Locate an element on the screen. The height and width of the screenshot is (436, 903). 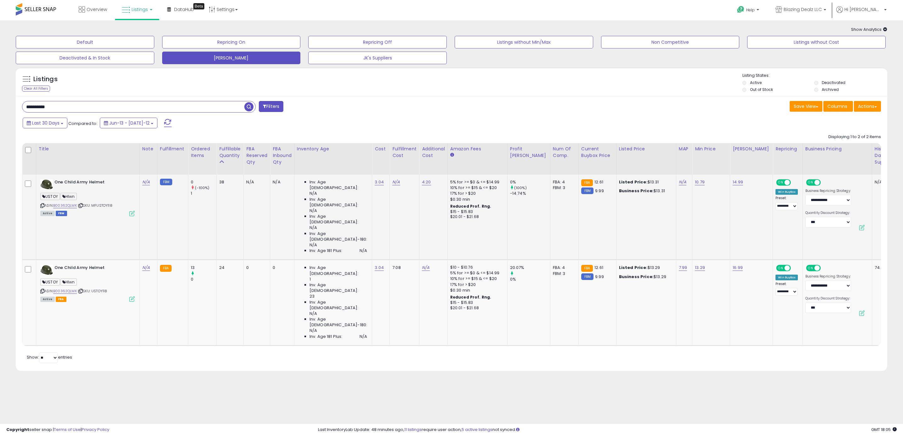
div: Preset: is located at coordinates (786, 289).